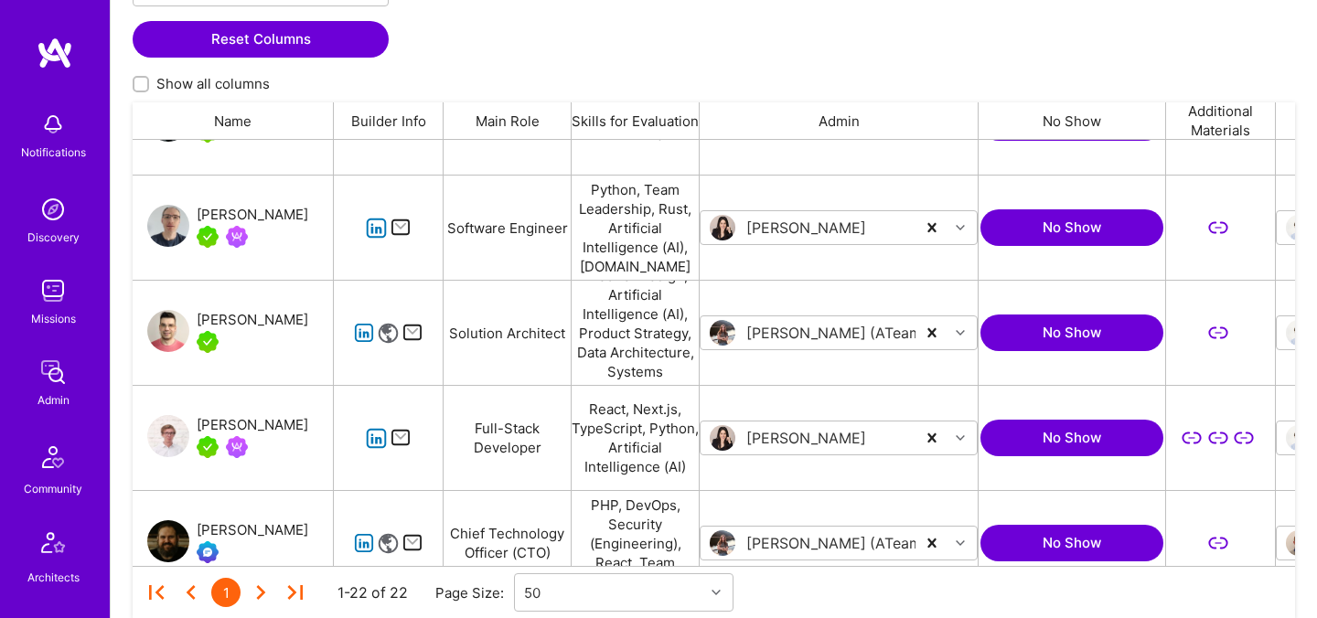 Image resolution: width=1317 pixels, height=618 pixels. What do you see at coordinates (55, 53) in the screenshot?
I see `img: logo` at bounding box center [55, 53].